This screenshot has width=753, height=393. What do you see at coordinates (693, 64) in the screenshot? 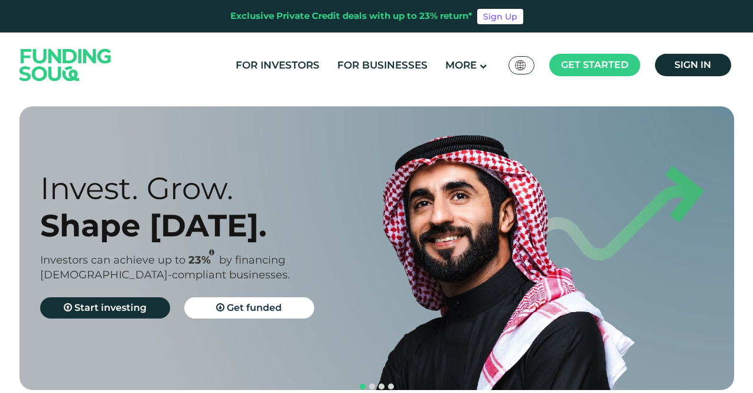
I see `span: Sign in` at bounding box center [693, 64].